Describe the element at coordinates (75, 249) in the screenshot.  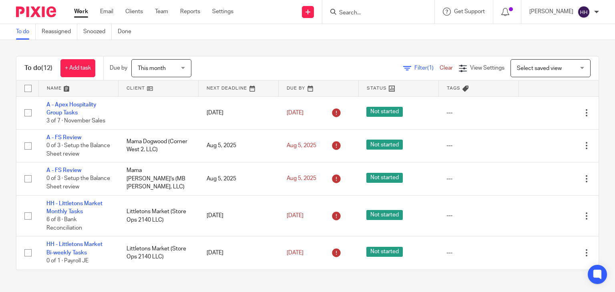
I see `a: HH - Littletons Market Bi-weekly Tasks` at that location.